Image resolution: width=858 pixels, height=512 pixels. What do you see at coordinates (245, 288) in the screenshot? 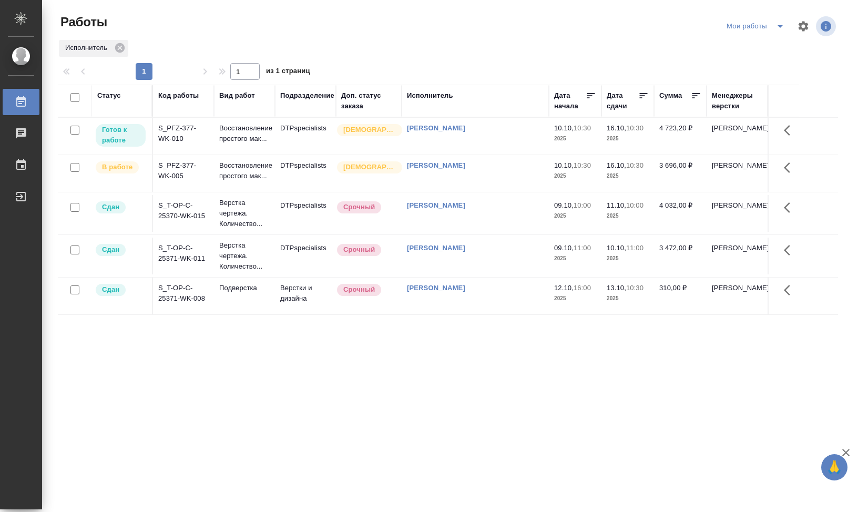
I see `p: Подверстка` at bounding box center [245, 288].